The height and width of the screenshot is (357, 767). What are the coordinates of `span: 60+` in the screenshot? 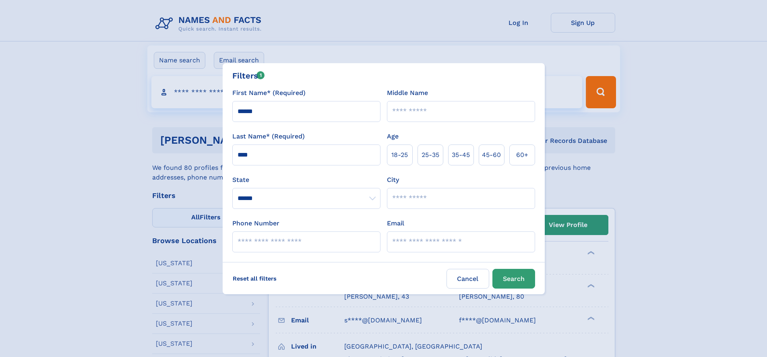 It's located at (522, 155).